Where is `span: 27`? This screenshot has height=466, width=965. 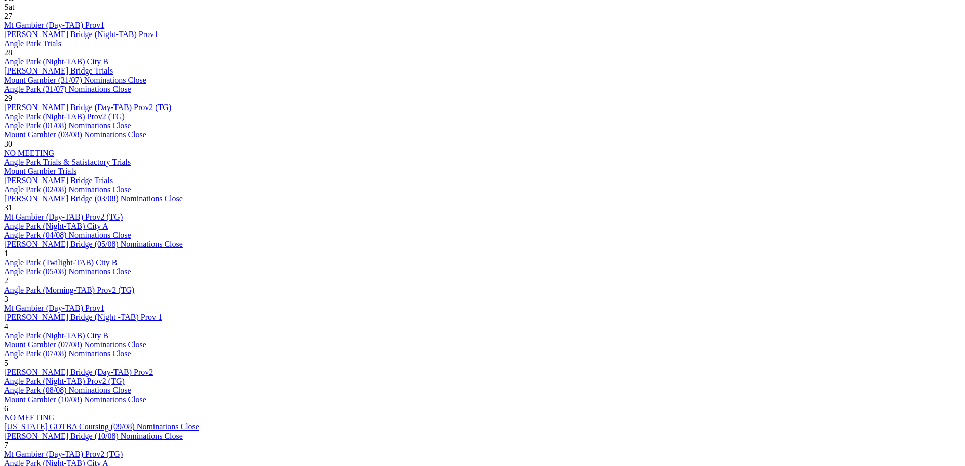
span: 27 is located at coordinates (8, 16).